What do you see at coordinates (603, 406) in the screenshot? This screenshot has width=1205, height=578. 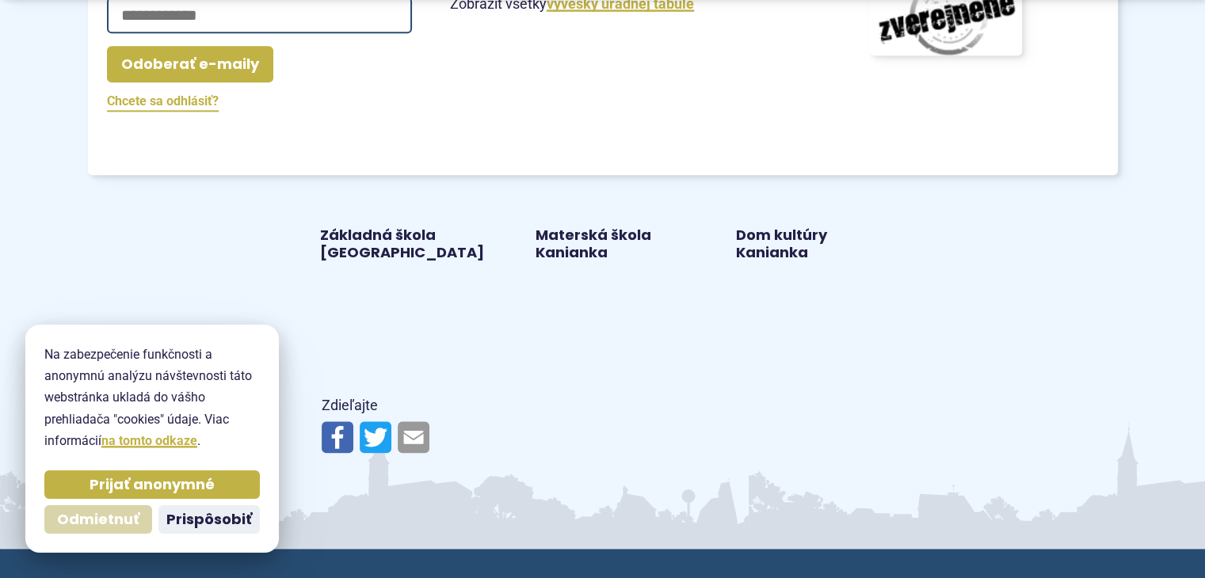 I see `p: Zdieľajte` at bounding box center [603, 406].